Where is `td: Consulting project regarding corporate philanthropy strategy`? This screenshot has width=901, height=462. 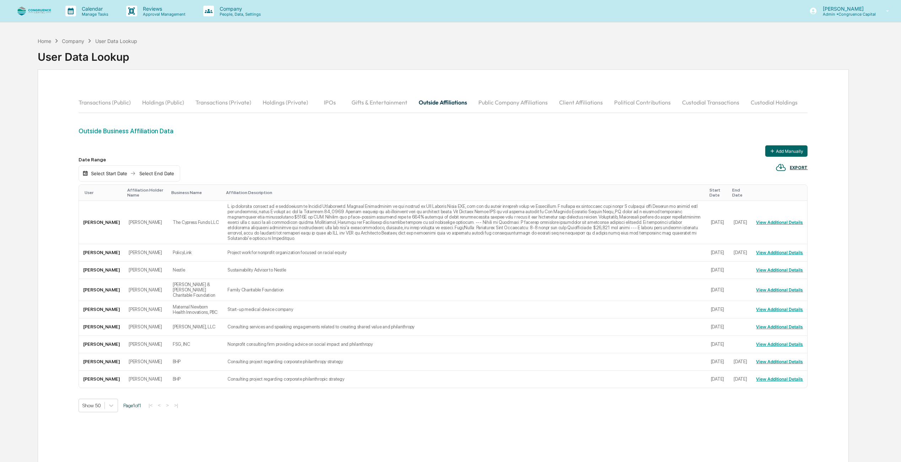
td: Consulting project regarding corporate philanthropy strategy is located at coordinates (465, 362).